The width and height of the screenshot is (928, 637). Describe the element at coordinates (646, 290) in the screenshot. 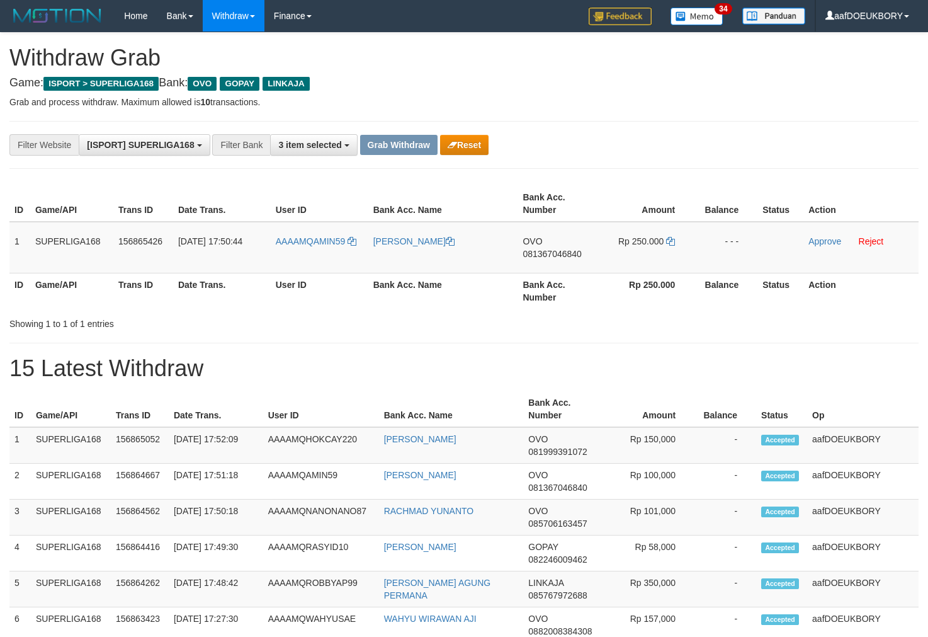

I see `th: Rp 250.000` at that location.